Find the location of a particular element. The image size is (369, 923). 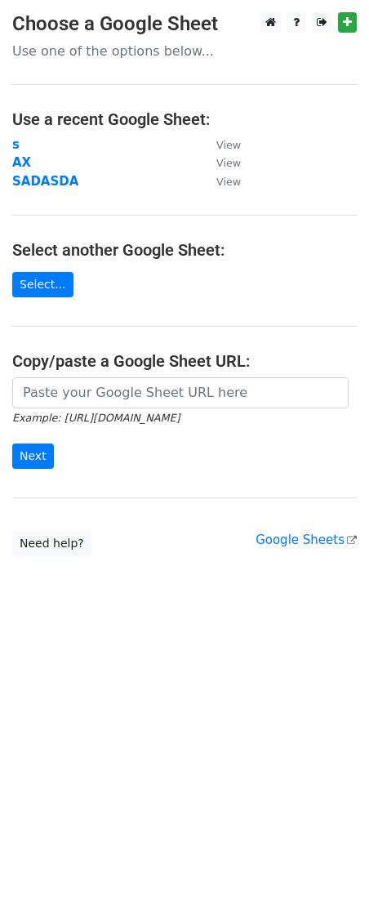

a: SADASDA is located at coordinates (45, 181).